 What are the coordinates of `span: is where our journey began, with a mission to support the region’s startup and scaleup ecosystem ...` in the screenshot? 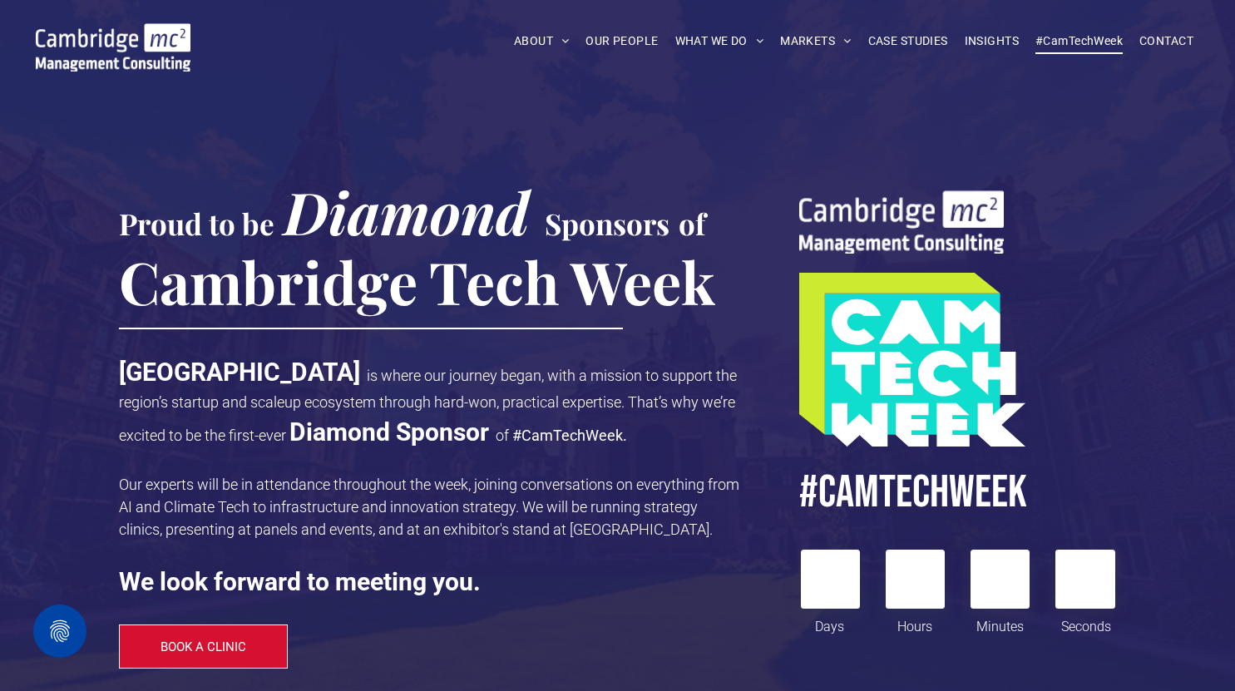 It's located at (427, 405).